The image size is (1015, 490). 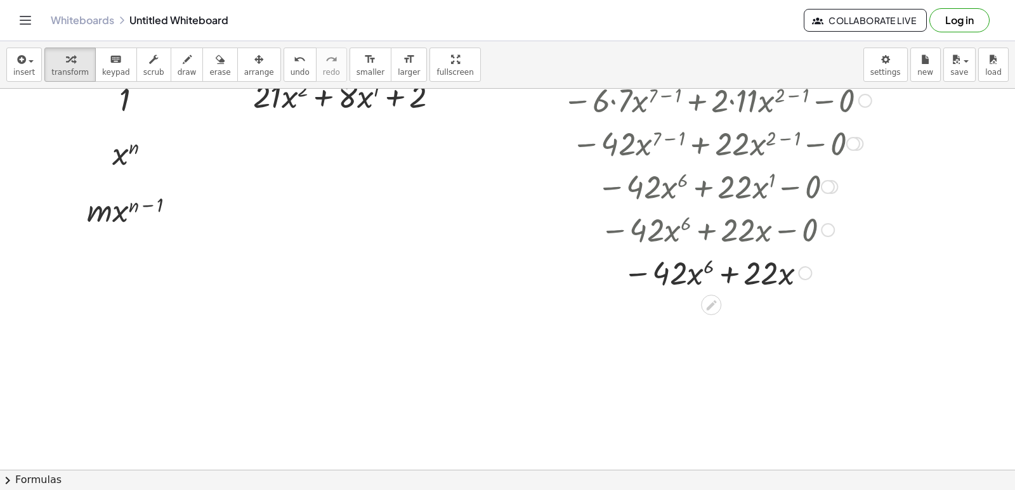 What do you see at coordinates (370, 72) in the screenshot?
I see `span: smaller` at bounding box center [370, 72].